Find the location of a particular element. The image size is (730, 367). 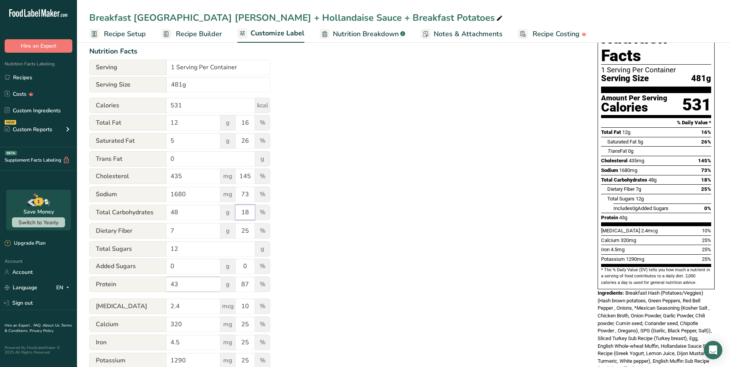

span: 5g is located at coordinates (640, 142).